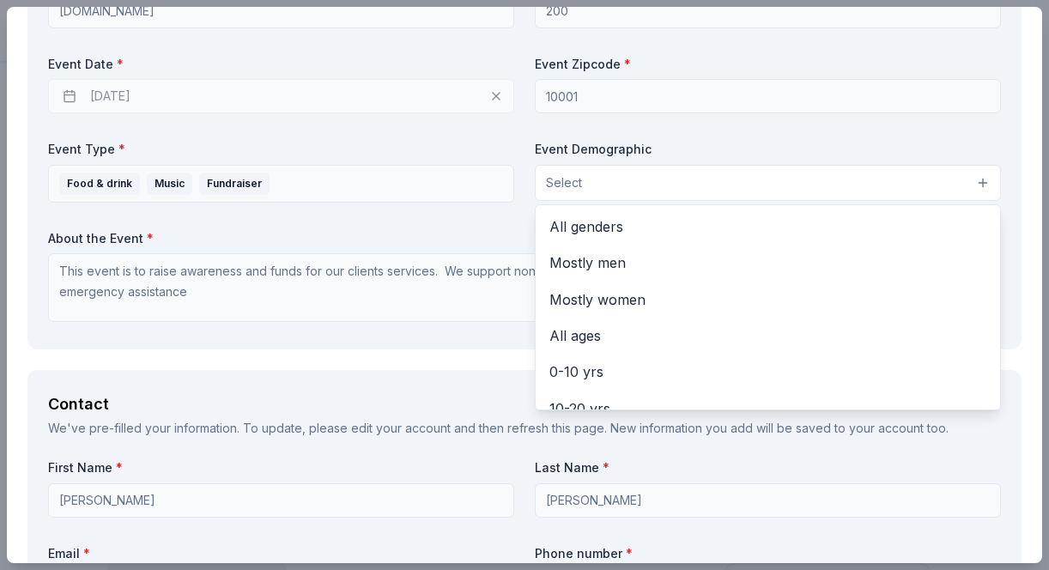  What do you see at coordinates (768, 300) in the screenshot?
I see `span: Mostly women` at bounding box center [768, 300].